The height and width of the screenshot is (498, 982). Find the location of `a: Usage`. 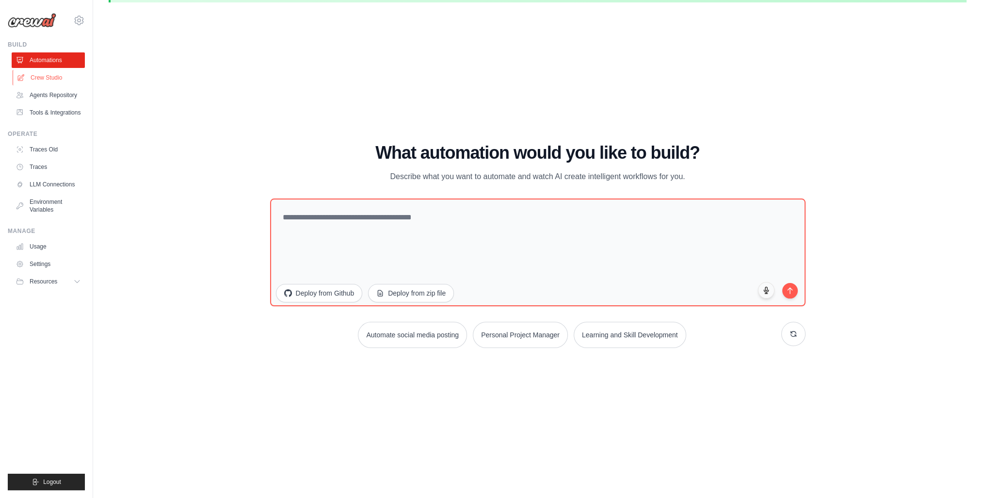

a: Usage is located at coordinates (48, 246).